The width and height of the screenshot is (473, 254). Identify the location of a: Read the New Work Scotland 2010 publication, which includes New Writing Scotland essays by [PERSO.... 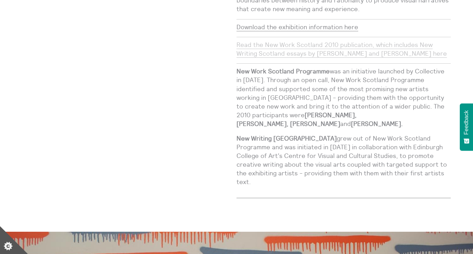
(341, 49).